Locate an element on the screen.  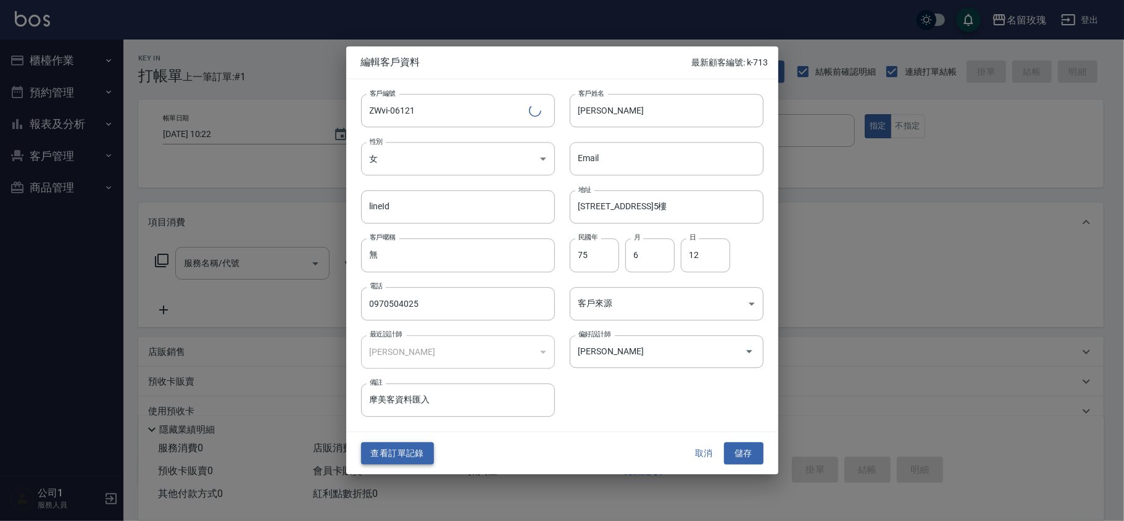
label: 月 is located at coordinates (637, 238).